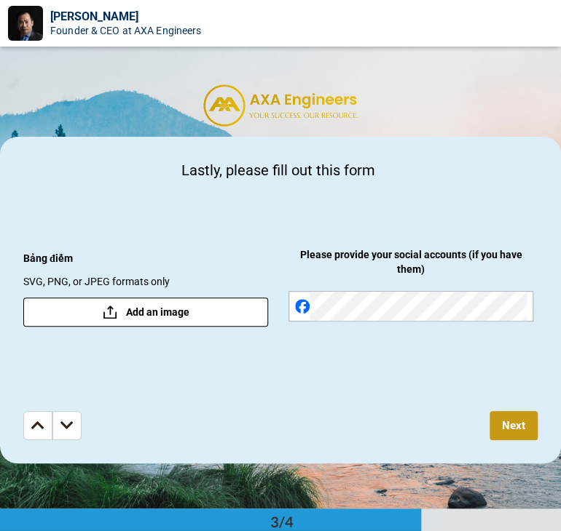 Image resolution: width=561 pixels, height=531 pixels. I want to click on span: Bảng điểm, so click(48, 263).